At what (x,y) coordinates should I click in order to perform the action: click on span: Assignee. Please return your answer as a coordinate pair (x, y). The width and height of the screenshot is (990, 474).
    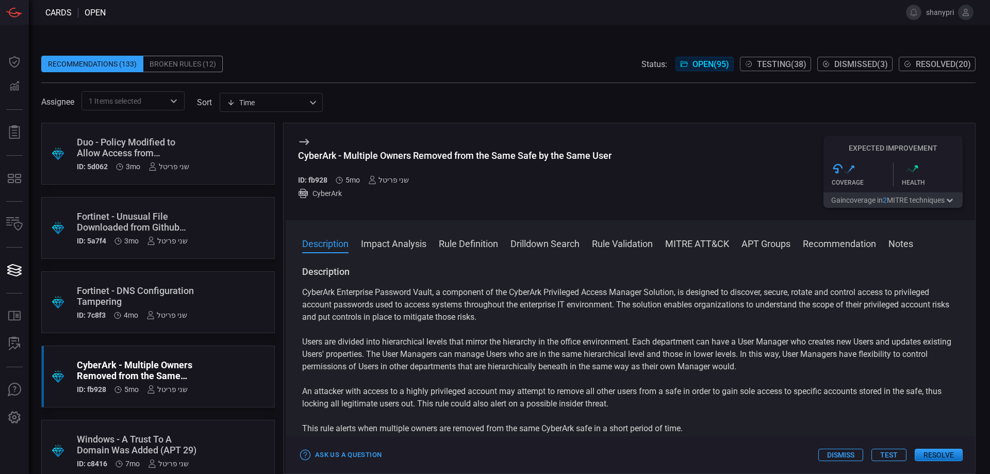
    Looking at the image, I should click on (58, 102).